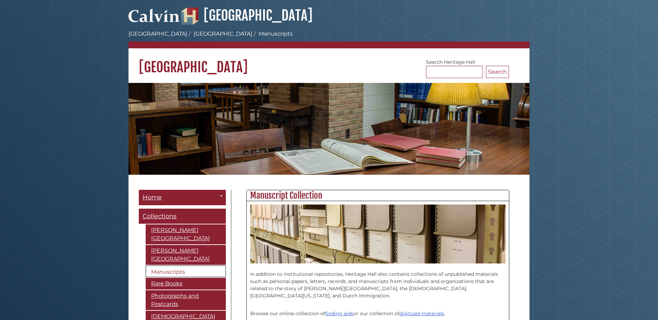  What do you see at coordinates (498, 72) in the screenshot?
I see `button: Search` at bounding box center [498, 72].